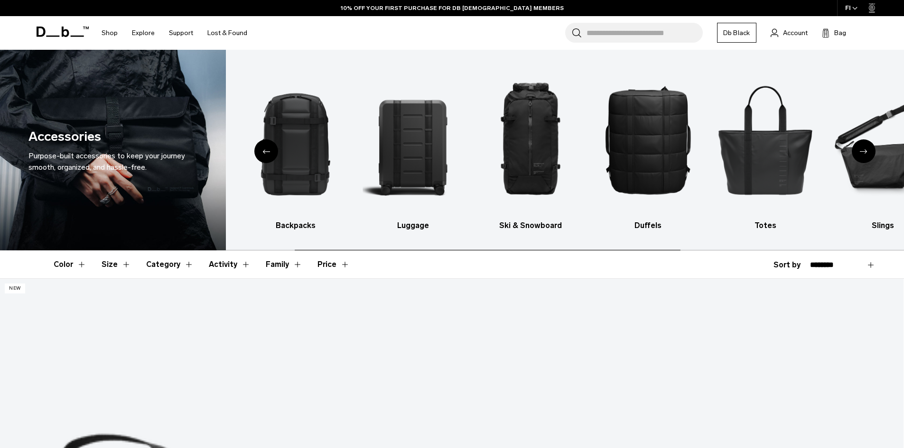 The height and width of the screenshot is (448, 904). Describe the element at coordinates (765, 226) in the screenshot. I see `h3: Totes` at that location.